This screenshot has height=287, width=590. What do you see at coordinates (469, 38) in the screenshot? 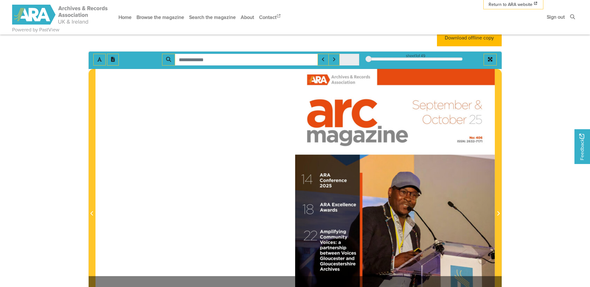
I see `a: Download offline copy` at bounding box center [469, 38].